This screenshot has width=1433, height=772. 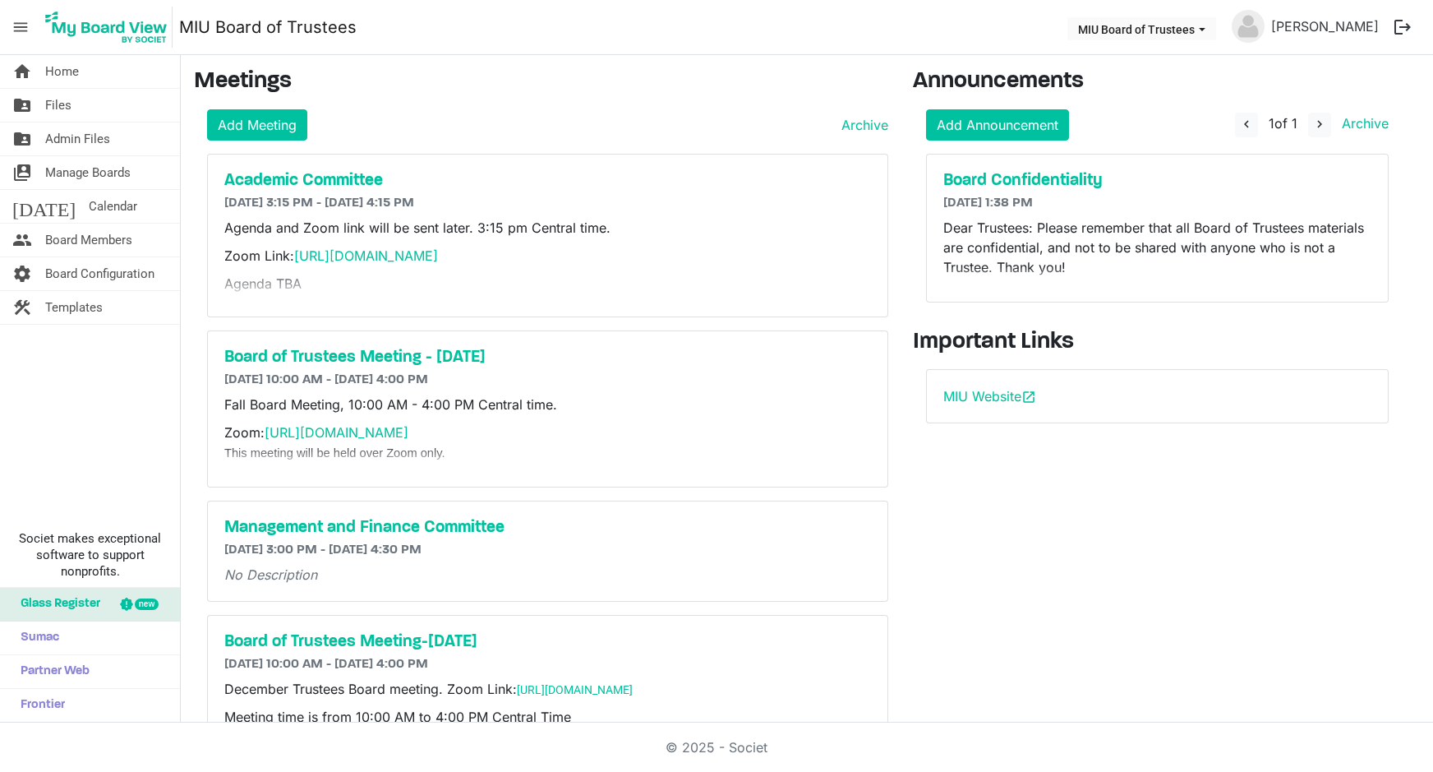 I want to click on span: 1, so click(x=1271, y=123).